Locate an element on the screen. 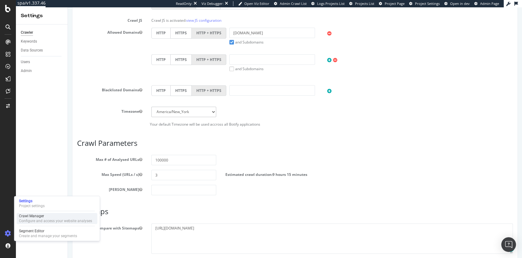 The width and height of the screenshot is (522, 258). div: Configure and access your website analyses is located at coordinates (55, 221).